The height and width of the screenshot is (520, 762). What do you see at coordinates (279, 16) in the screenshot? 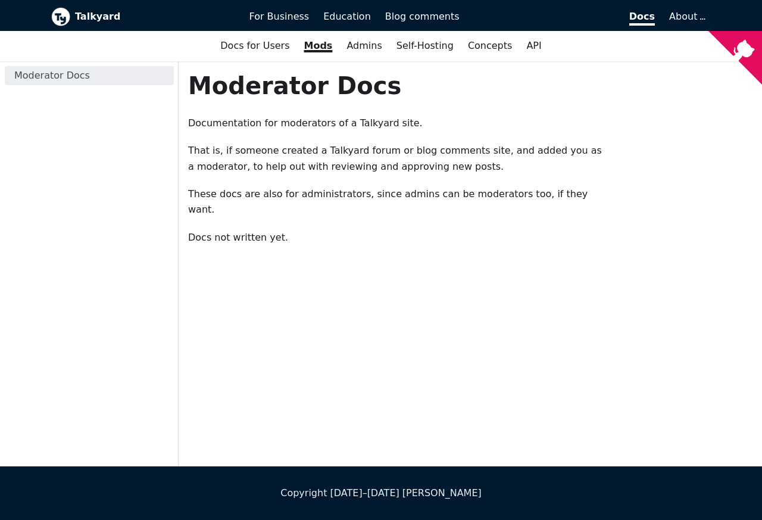
I see `span: For Business` at bounding box center [279, 16].